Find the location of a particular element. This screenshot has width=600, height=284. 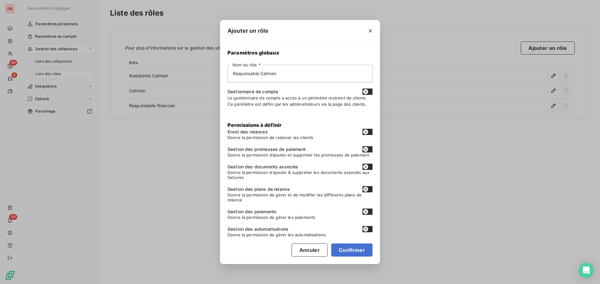

span: Donne la permission d'ajouter & supprimer les documents associés aux factures is located at coordinates (300, 175).